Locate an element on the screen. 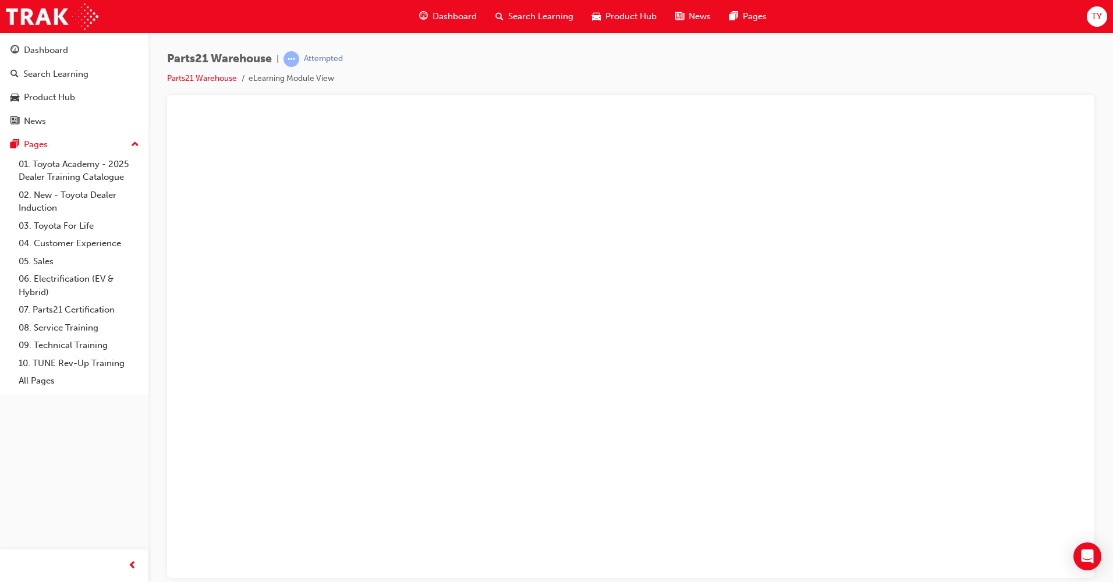  a: All Pages is located at coordinates (79, 381).